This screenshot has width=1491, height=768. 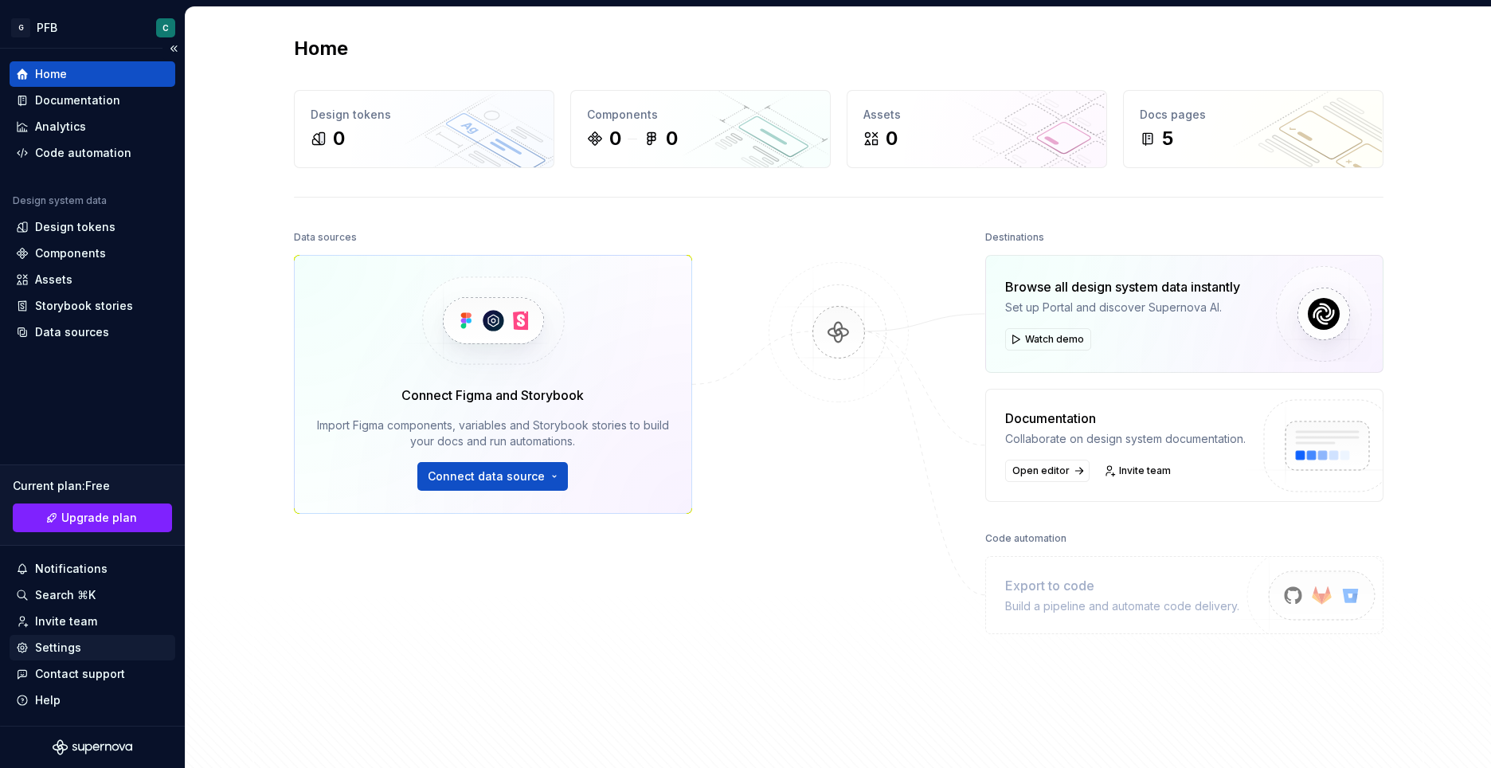 I want to click on a: Open editor, so click(x=1047, y=471).